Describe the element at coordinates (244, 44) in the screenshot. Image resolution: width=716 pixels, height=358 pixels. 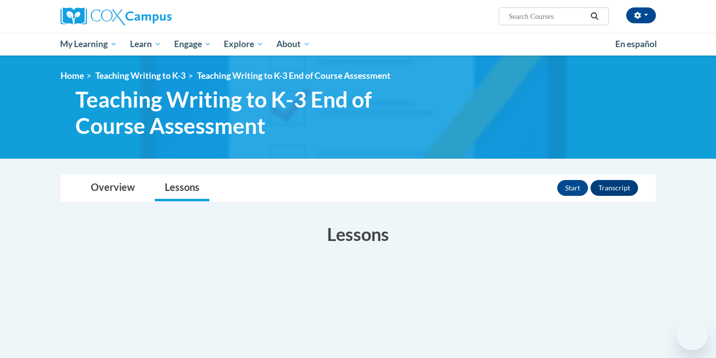
I see `span: Explore` at that location.